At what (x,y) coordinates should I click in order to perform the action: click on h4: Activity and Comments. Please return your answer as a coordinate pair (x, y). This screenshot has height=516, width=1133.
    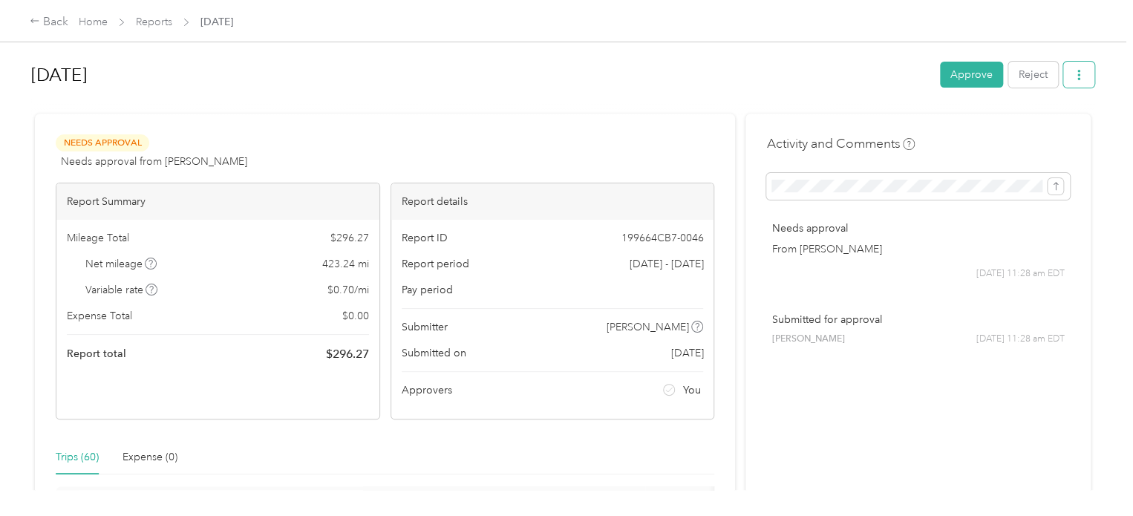
    Looking at the image, I should click on (841, 143).